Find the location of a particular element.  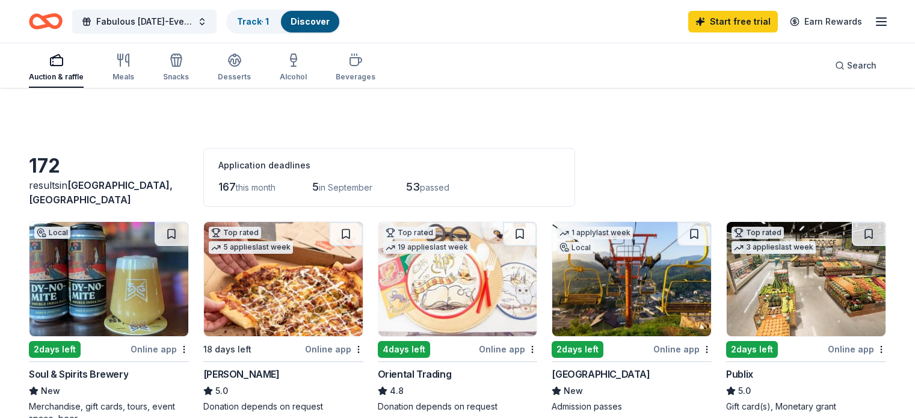

img: Image for Casey's is located at coordinates (283, 279).